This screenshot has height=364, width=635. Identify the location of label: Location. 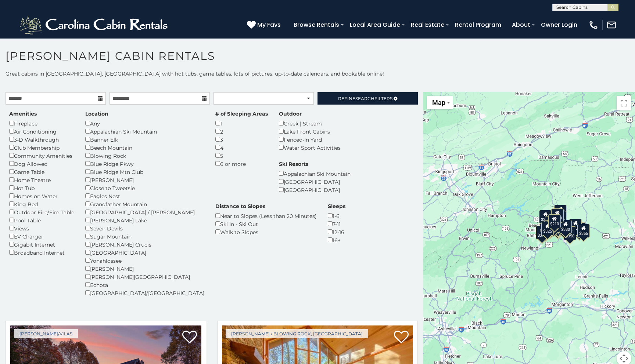
(97, 114).